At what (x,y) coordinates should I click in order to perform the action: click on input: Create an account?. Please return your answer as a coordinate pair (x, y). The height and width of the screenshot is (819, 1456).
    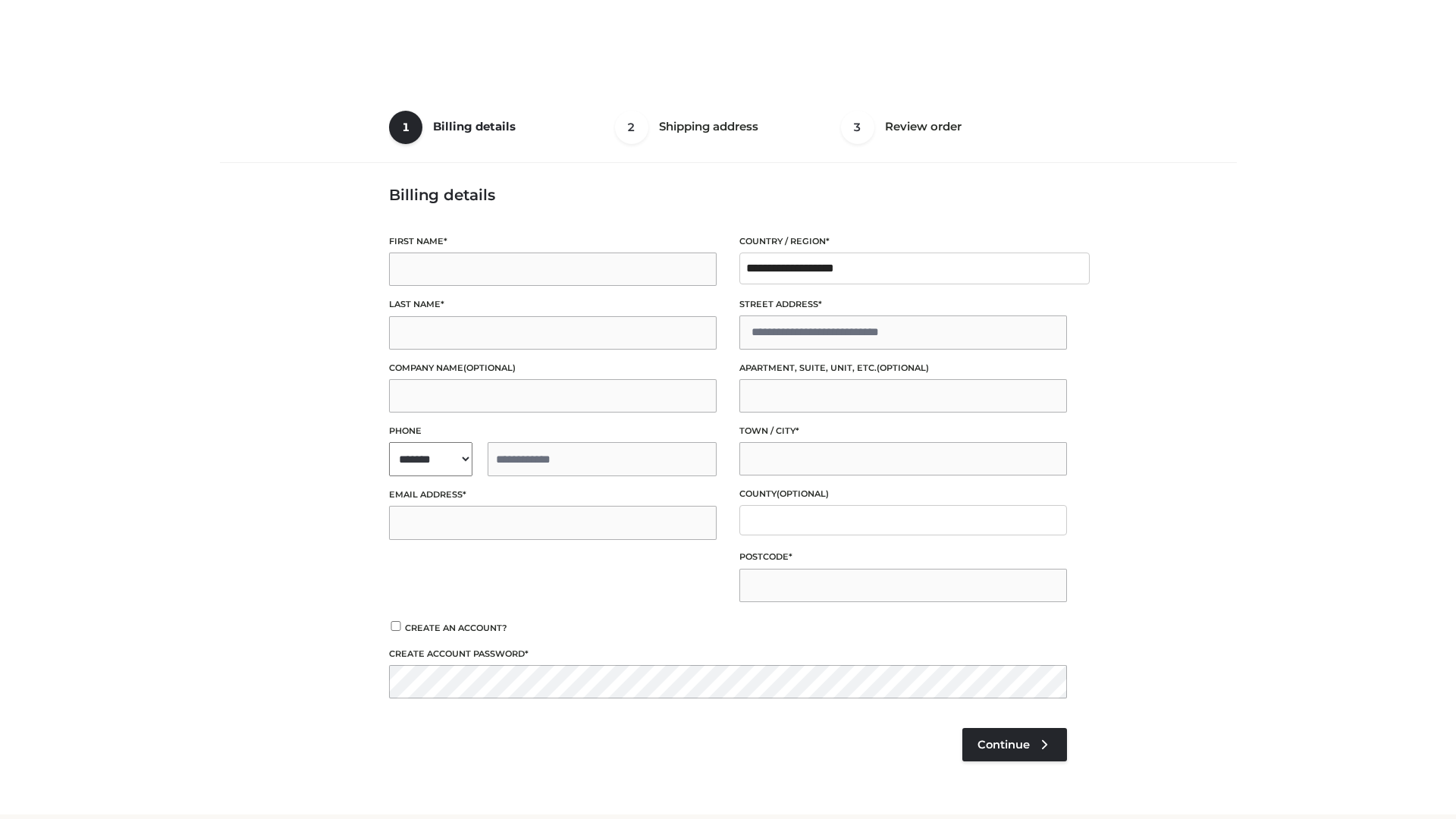
    Looking at the image, I should click on (396, 625).